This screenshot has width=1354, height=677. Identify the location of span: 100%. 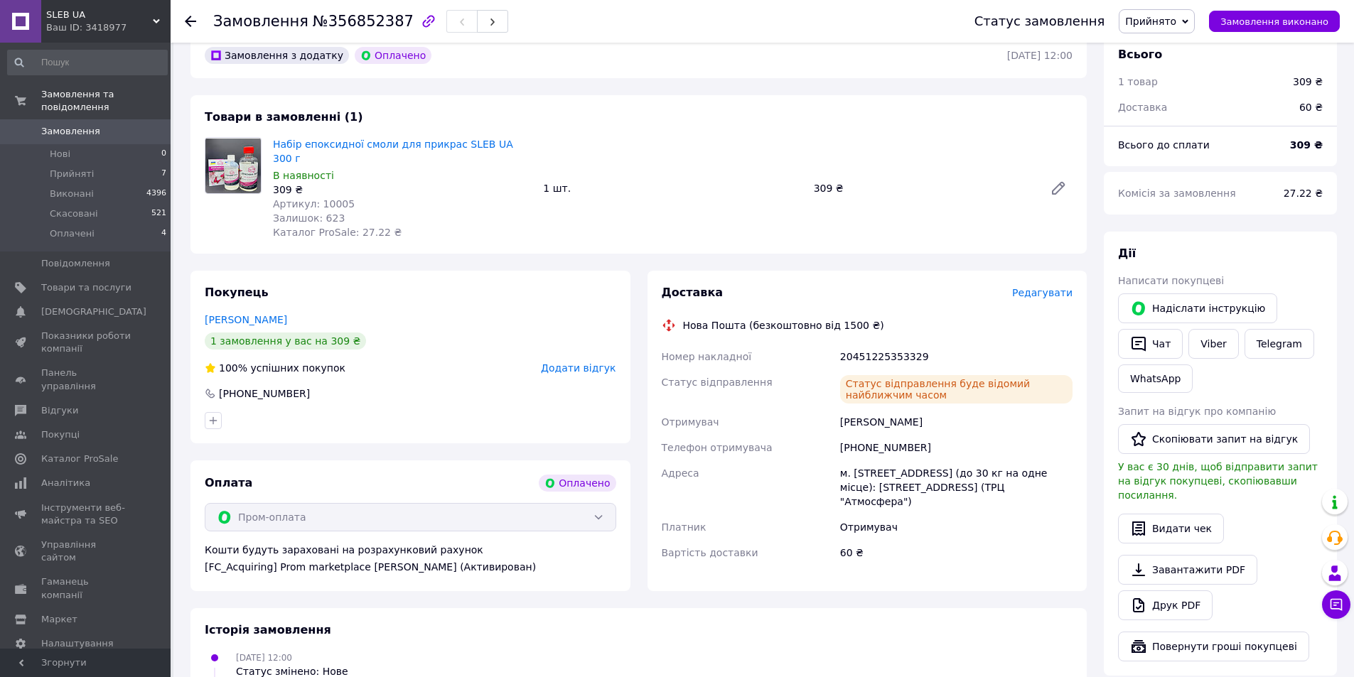
(233, 368).